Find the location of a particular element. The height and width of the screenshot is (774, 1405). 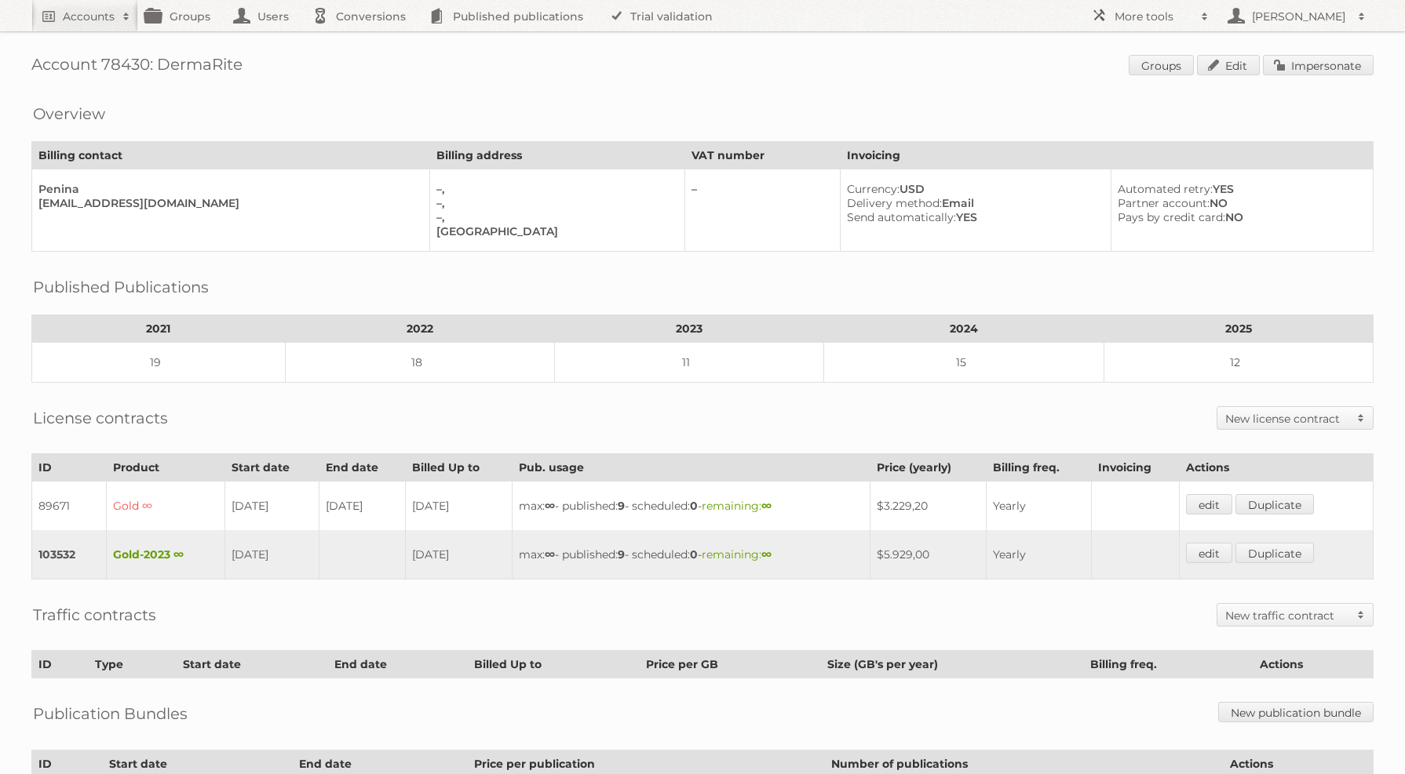

td: 103532 is located at coordinates (69, 555).